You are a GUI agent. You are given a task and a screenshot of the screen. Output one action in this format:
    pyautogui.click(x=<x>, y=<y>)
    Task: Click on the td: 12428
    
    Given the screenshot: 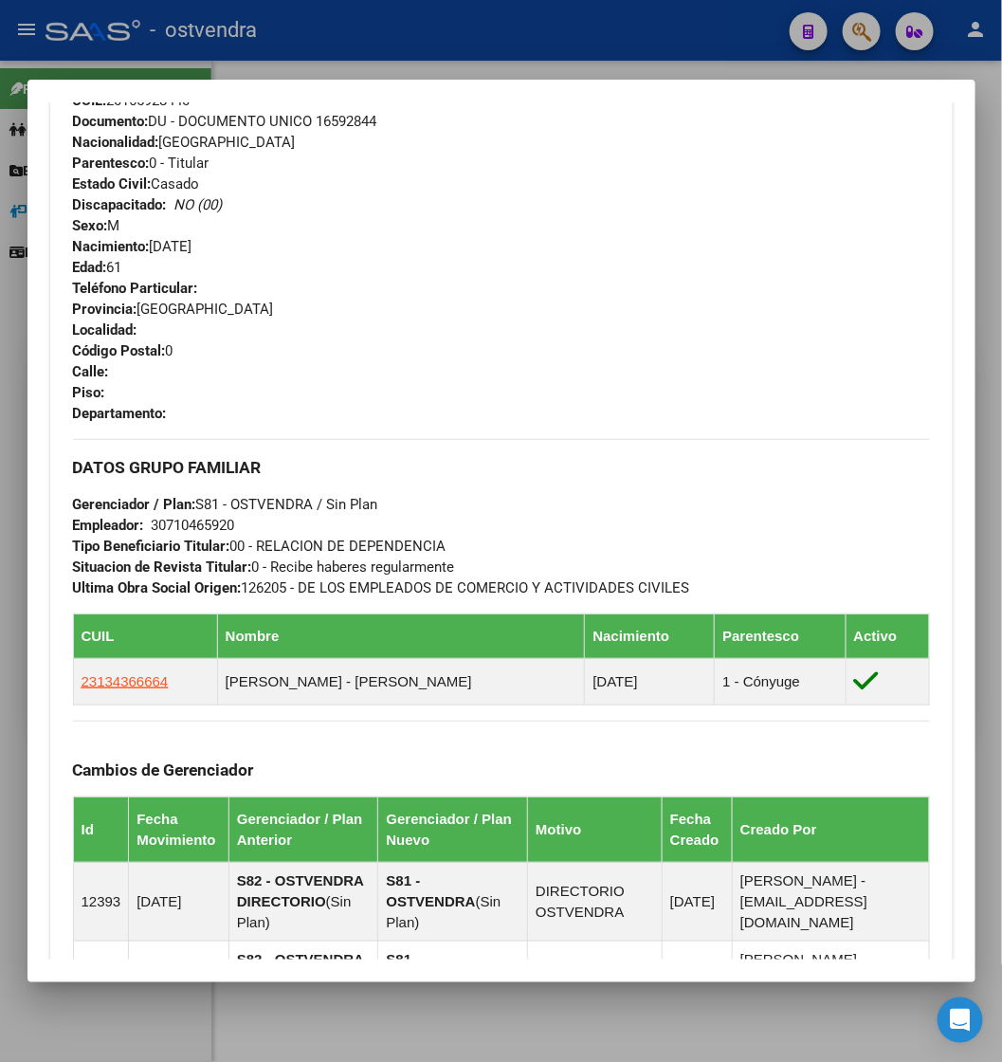 What is the action you would take?
    pyautogui.click(x=101, y=981)
    